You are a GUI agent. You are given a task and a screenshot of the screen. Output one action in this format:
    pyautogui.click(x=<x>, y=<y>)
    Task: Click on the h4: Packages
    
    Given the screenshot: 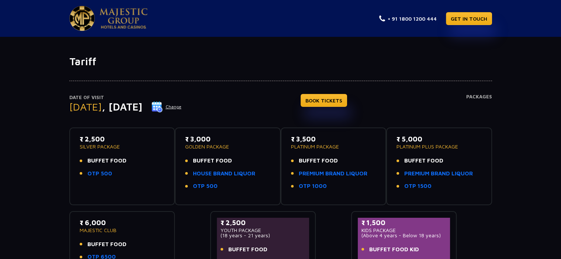 What is the action you would take?
    pyautogui.click(x=479, y=107)
    